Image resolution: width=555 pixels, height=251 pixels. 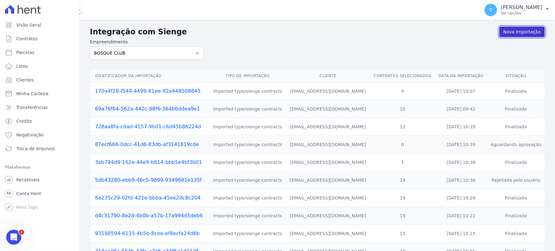 I want to click on span: Lotes, so click(x=22, y=66).